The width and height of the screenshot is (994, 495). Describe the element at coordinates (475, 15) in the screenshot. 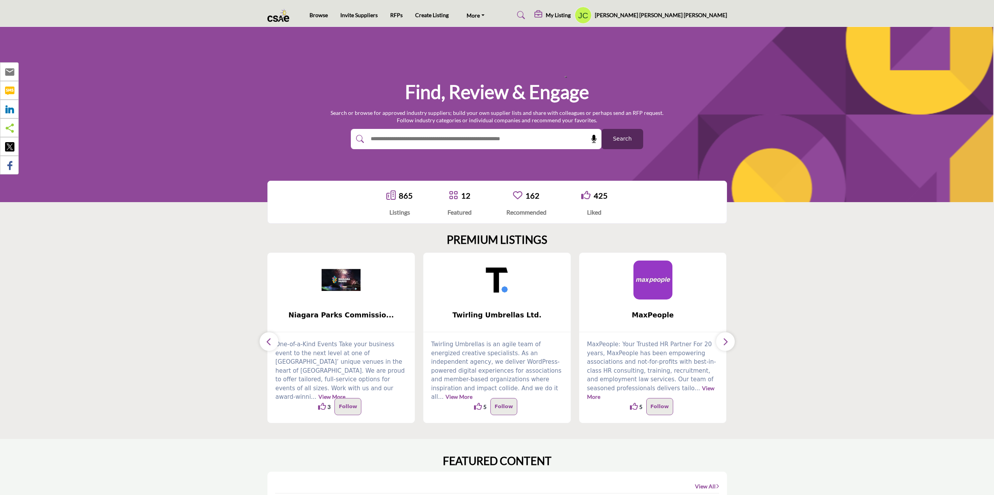

I see `a: More` at that location.